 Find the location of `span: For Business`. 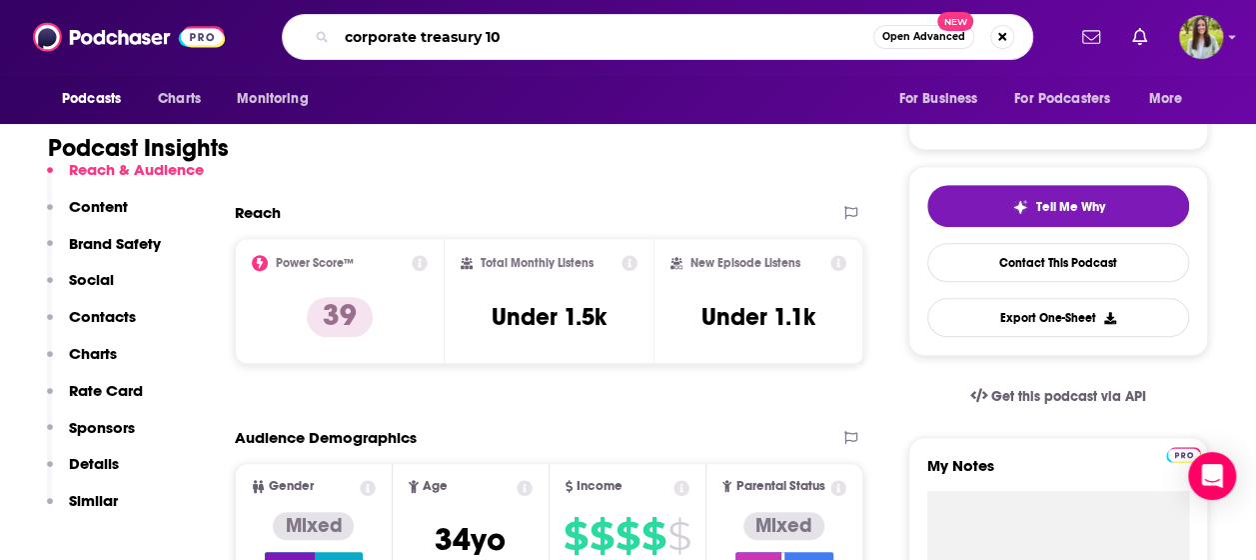

span: For Business is located at coordinates (937, 99).